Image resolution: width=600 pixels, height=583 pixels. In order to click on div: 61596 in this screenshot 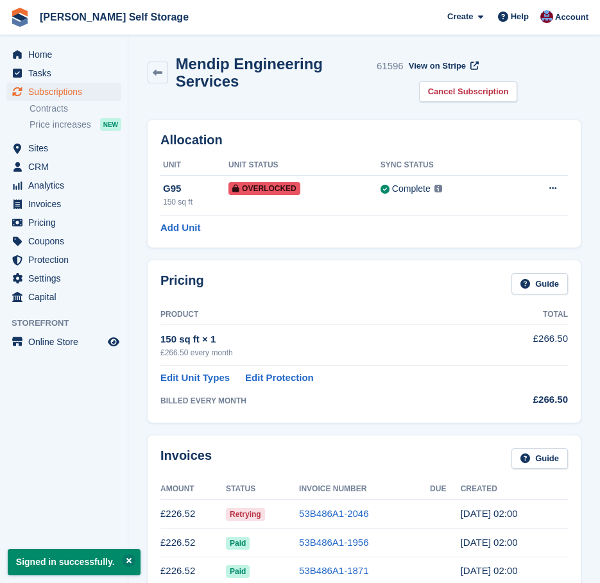, I will do `click(390, 66)`.